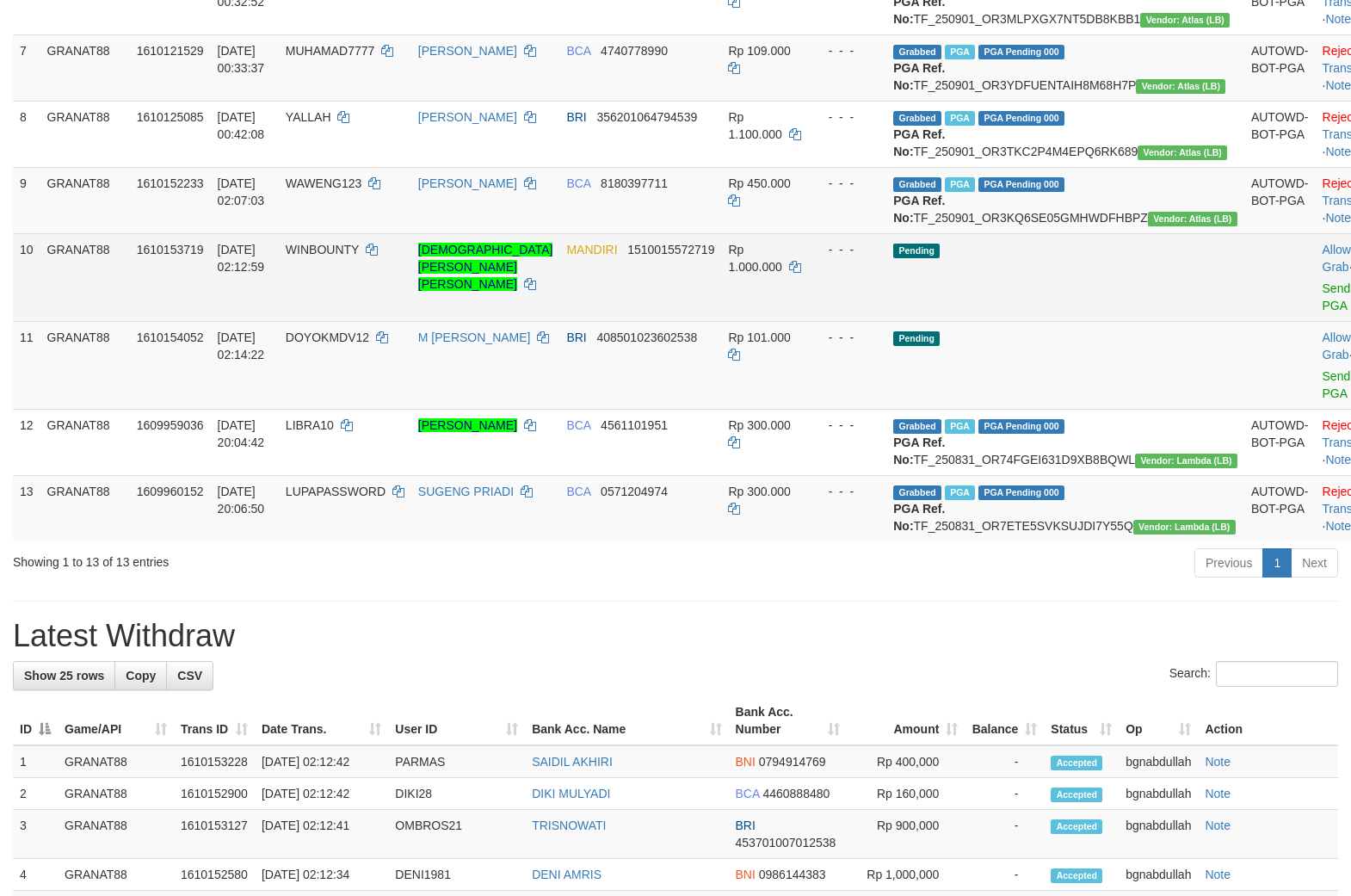  What do you see at coordinates (466, 491) in the screenshot?
I see `a: SUGENG PRIADI` at bounding box center [466, 491].